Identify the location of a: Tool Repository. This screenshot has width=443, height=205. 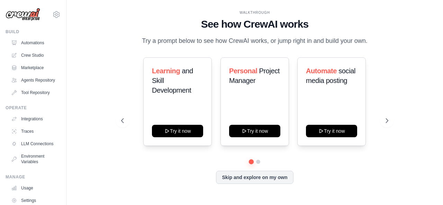
(34, 93).